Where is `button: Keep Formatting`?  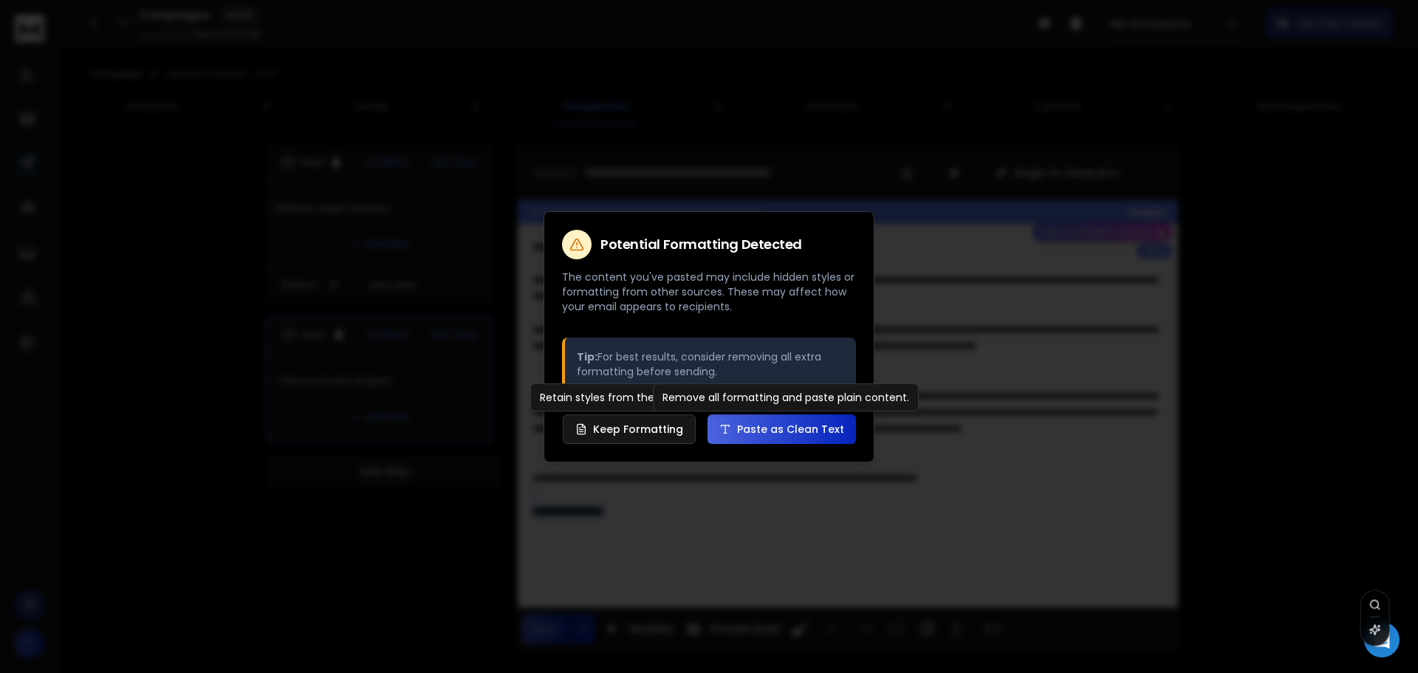
button: Keep Formatting is located at coordinates (629, 429).